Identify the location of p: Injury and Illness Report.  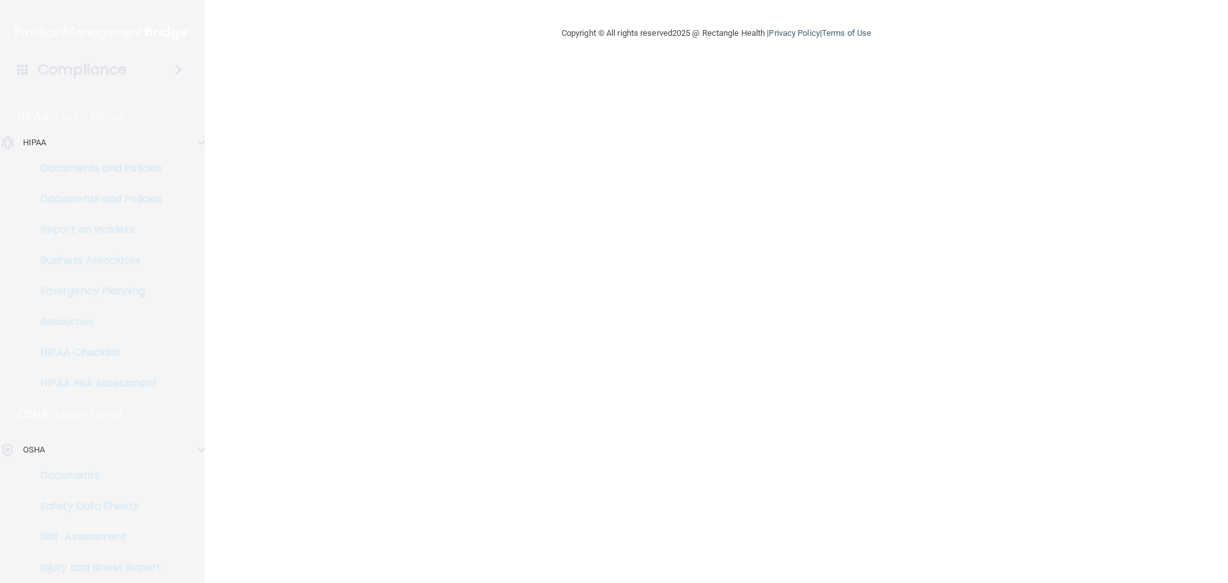
(95, 567).